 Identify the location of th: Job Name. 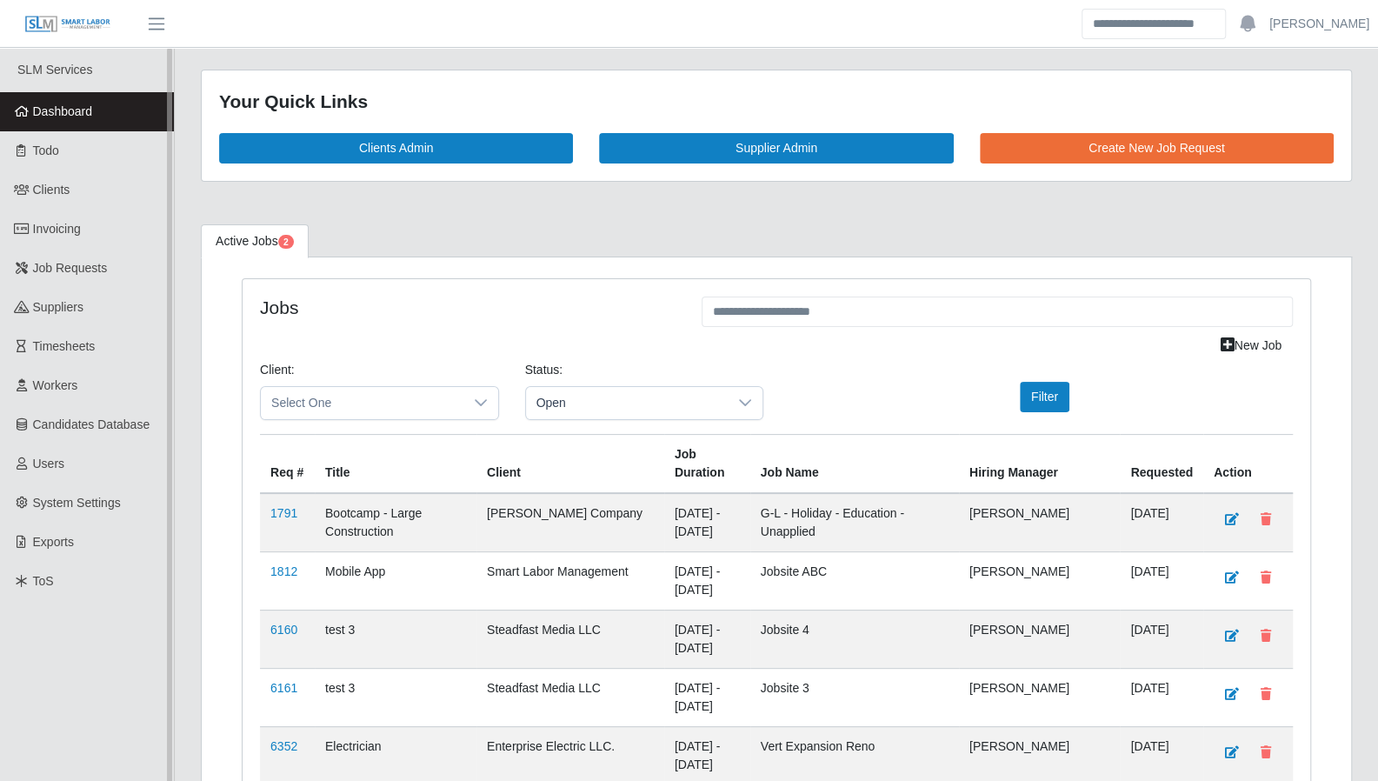
(855, 463).